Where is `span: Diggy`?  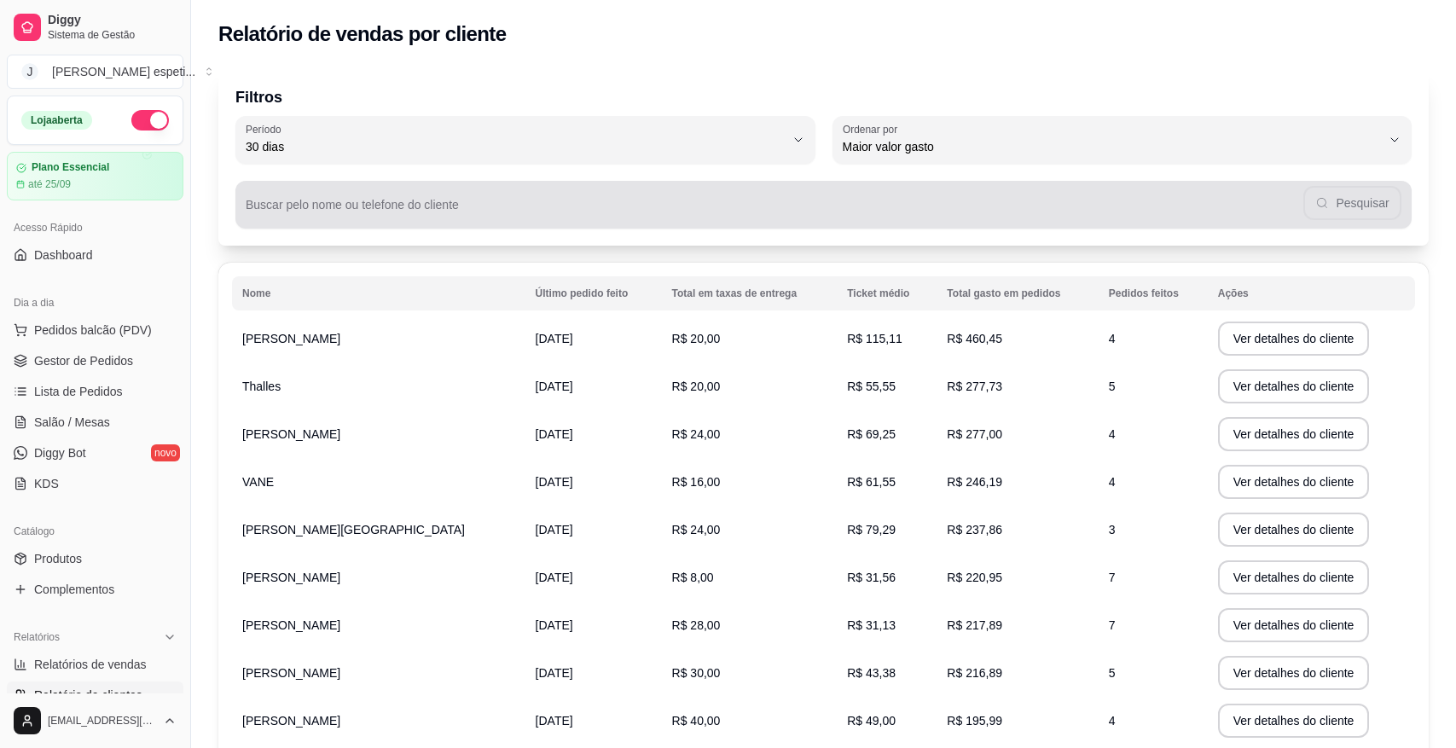 span: Diggy is located at coordinates (112, 20).